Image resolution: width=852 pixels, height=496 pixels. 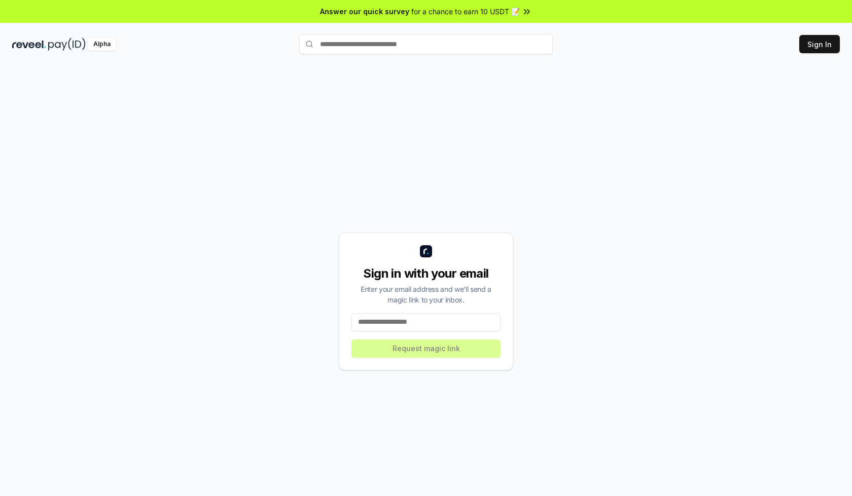 What do you see at coordinates (819, 44) in the screenshot?
I see `button: Sign In` at bounding box center [819, 44].